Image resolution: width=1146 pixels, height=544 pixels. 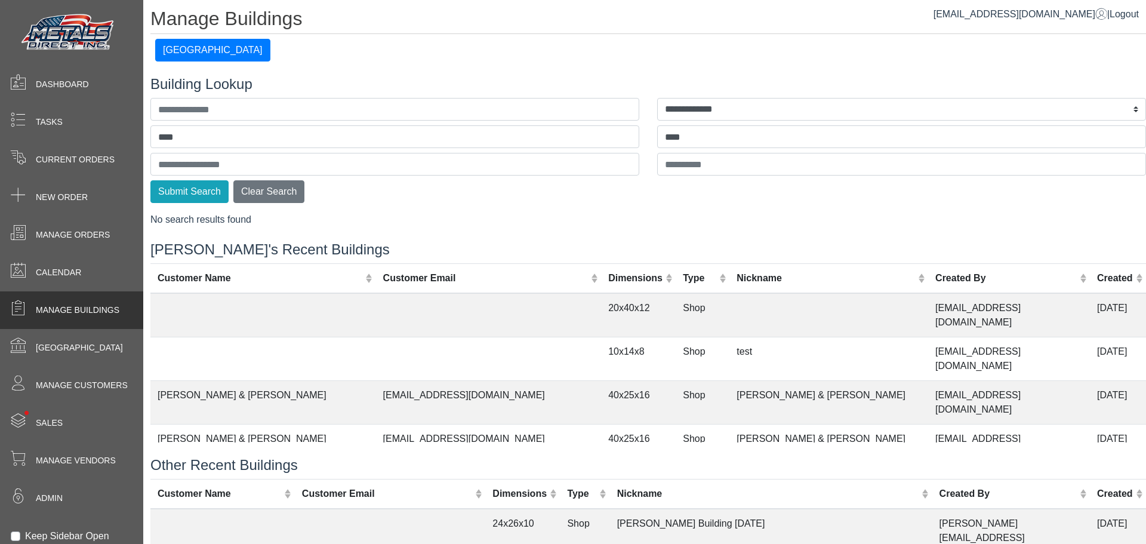 I want to click on span: New Order, so click(x=61, y=197).